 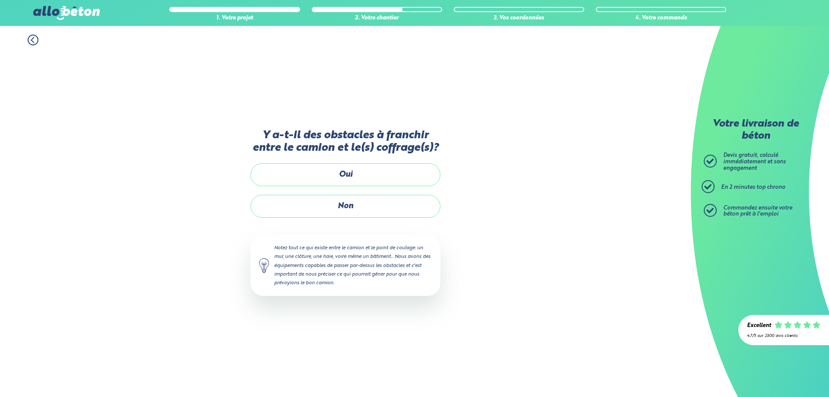 I want to click on div: 4. Votre commande, so click(x=661, y=18).